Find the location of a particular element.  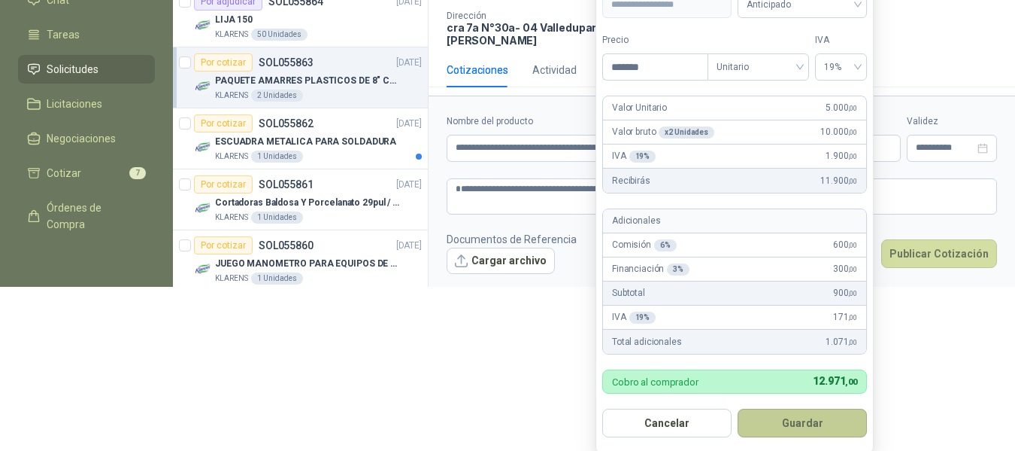

p: SOL055863 is located at coordinates (286, 62).